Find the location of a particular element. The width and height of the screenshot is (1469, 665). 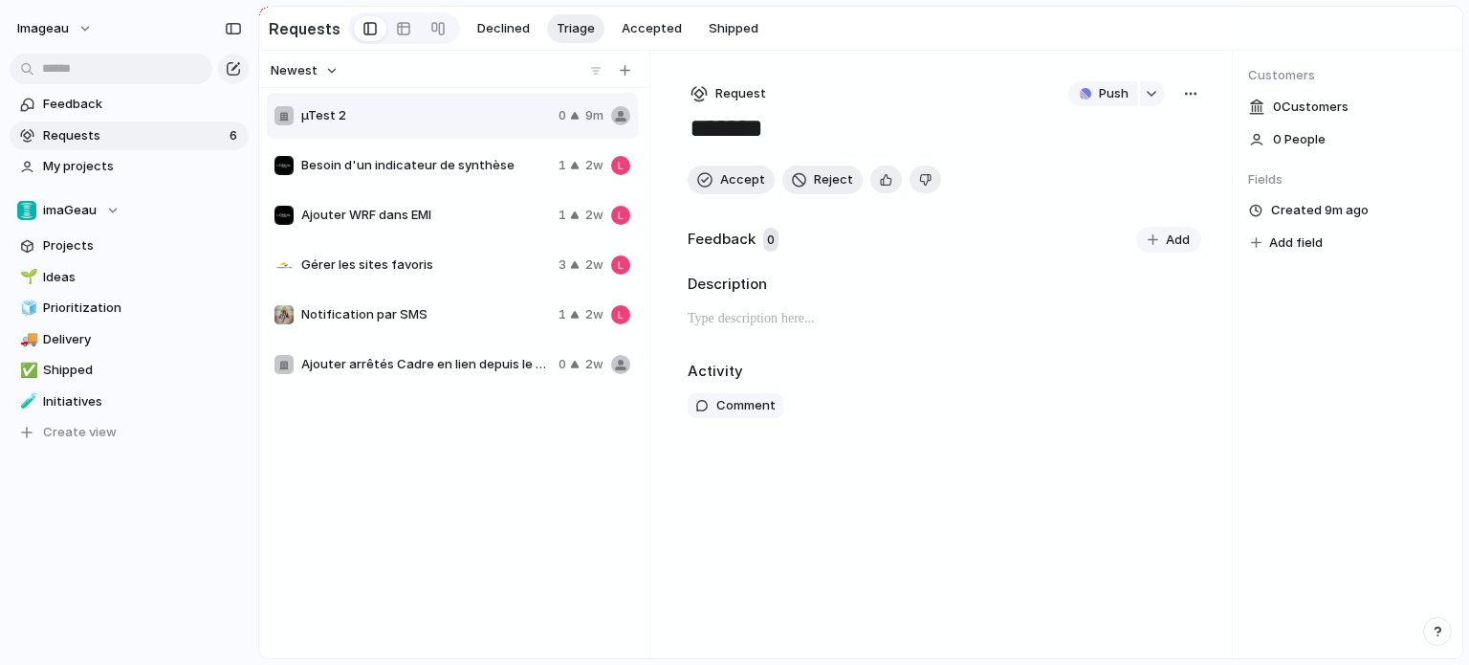

a: Feedback is located at coordinates (129, 104).